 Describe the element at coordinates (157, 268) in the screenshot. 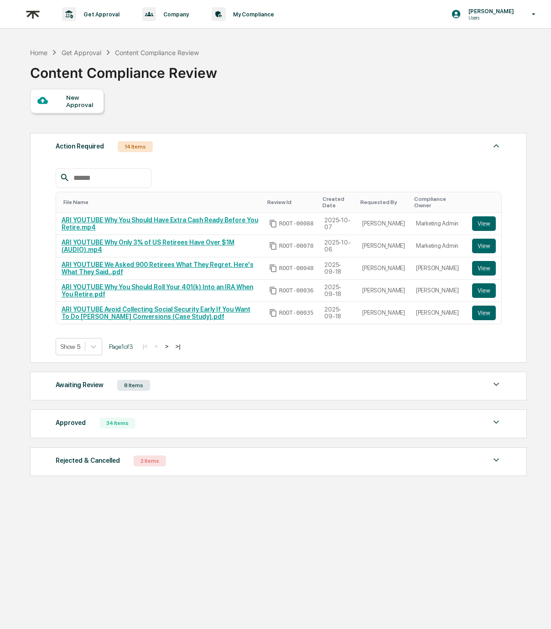

I see `a: ARI YOUTUBE We Asked 900 Retirees What They Regret. Here's What They Said..pdf` at that location.